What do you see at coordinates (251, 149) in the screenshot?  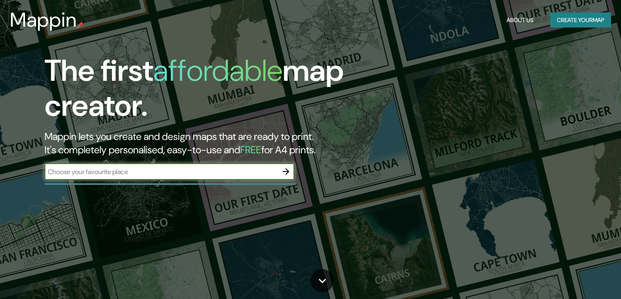 I see `h5: FREE` at bounding box center [251, 149].